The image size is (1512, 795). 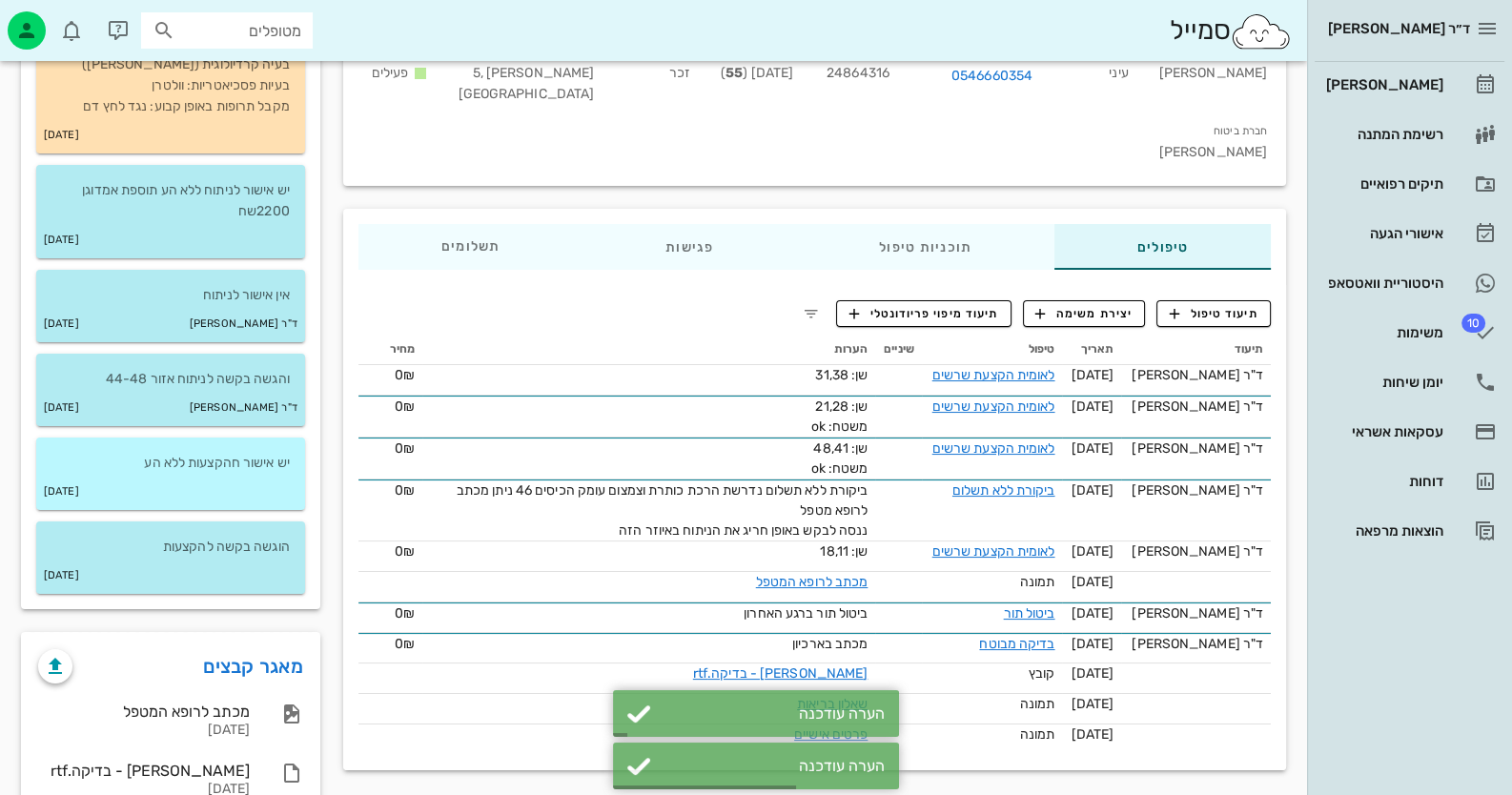 What do you see at coordinates (1261, 32) in the screenshot?
I see `img: SmileCloud logo` at bounding box center [1261, 32].